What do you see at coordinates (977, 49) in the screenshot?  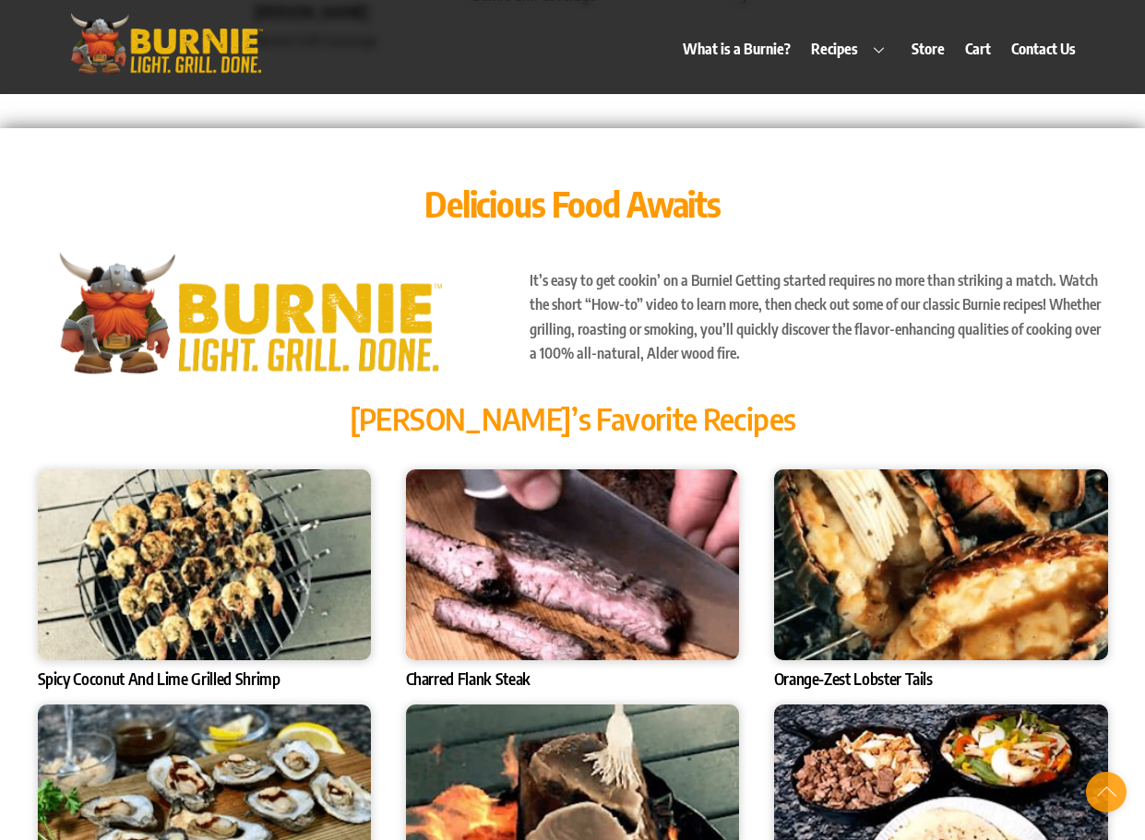 I see `a: Cart` at bounding box center [977, 49].